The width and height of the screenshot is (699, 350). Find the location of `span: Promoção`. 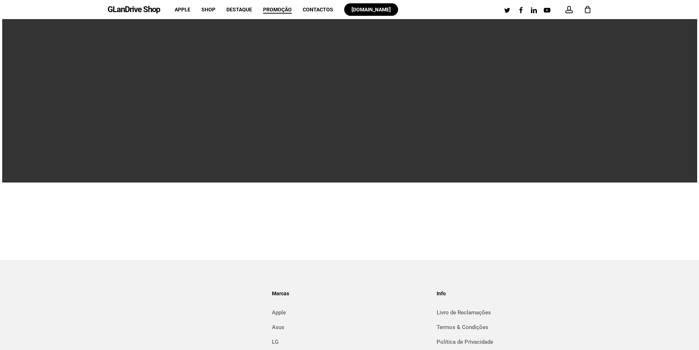

span: Promoção is located at coordinates (277, 10).